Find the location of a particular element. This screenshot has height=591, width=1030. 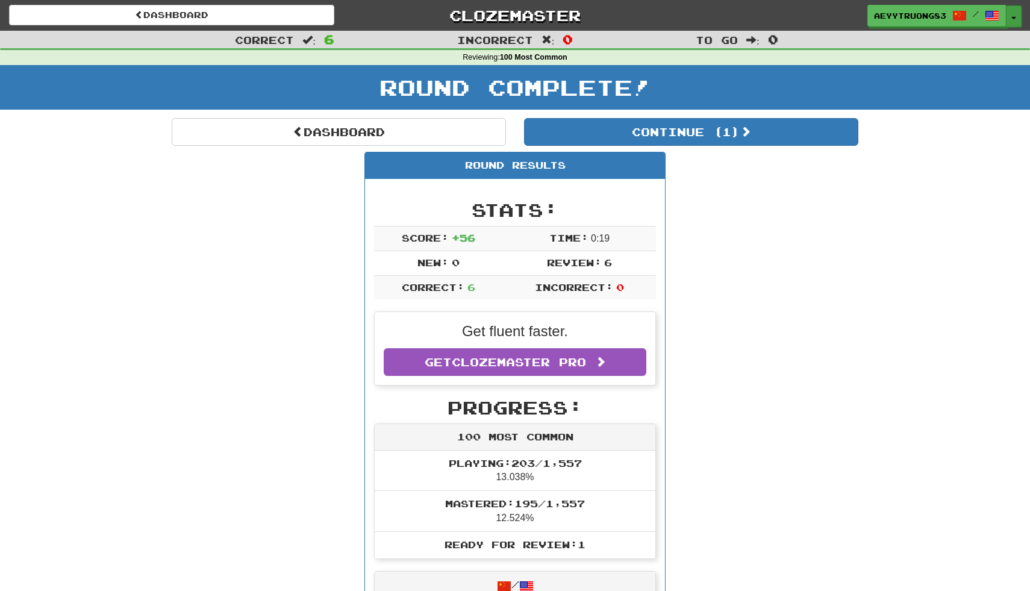

a: AEYYTRUONG83 / is located at coordinates (937, 16).